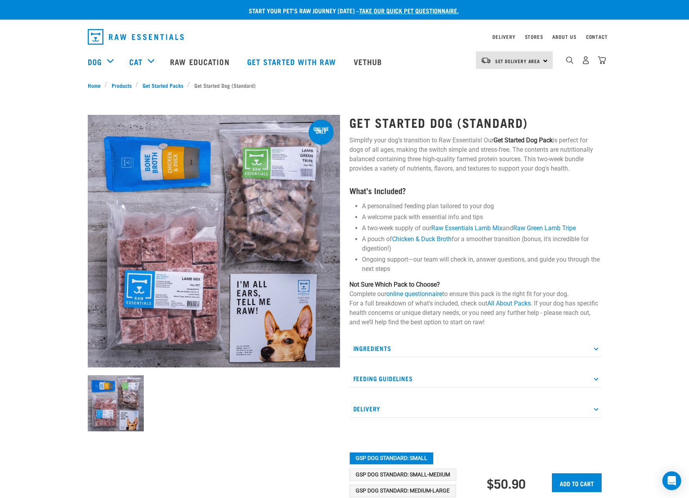  I want to click on strong: Not Sure Which Pack to Choose?, so click(395, 284).